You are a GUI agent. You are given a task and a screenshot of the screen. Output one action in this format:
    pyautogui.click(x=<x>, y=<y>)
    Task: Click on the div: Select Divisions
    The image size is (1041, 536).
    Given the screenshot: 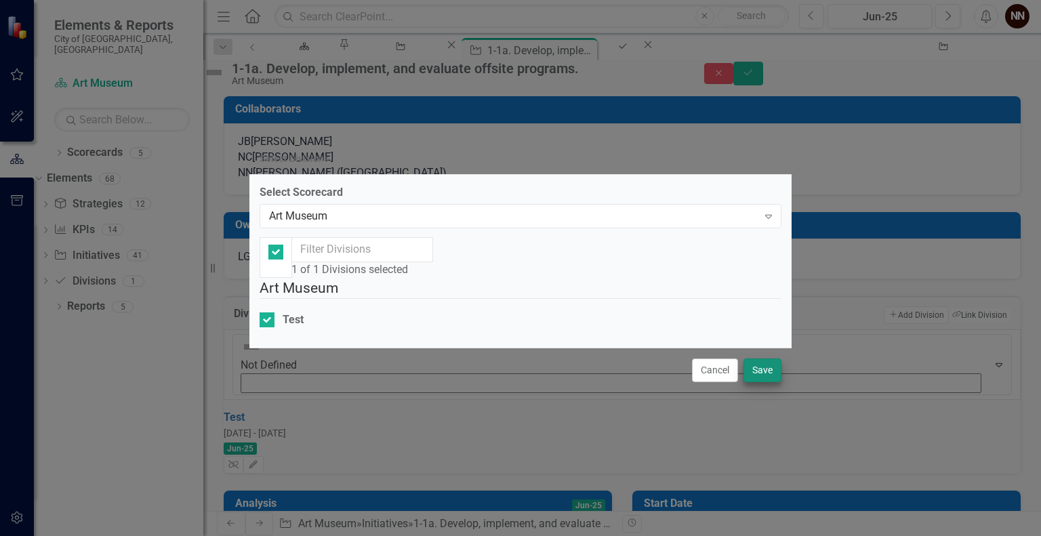 What is the action you would take?
    pyautogui.click(x=294, y=159)
    